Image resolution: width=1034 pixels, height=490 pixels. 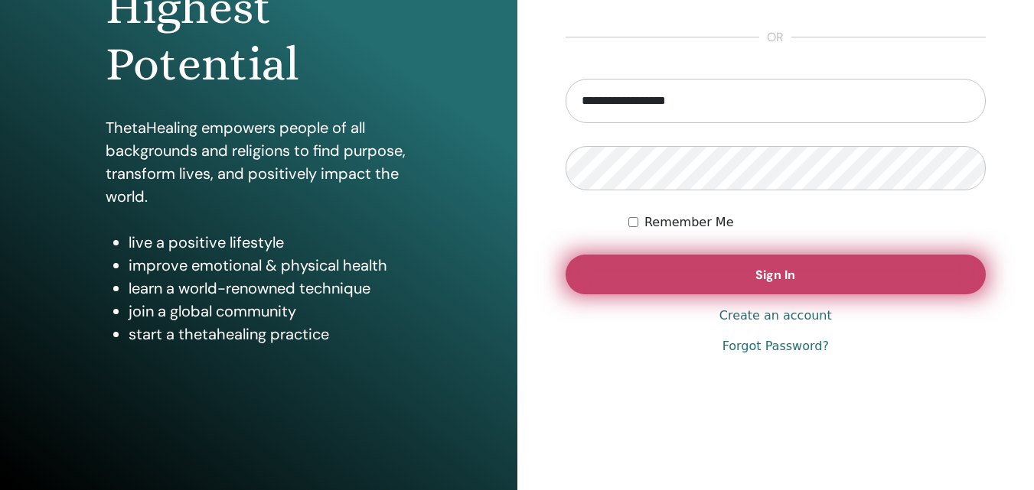 I want to click on a: Forgot Password?, so click(x=775, y=347).